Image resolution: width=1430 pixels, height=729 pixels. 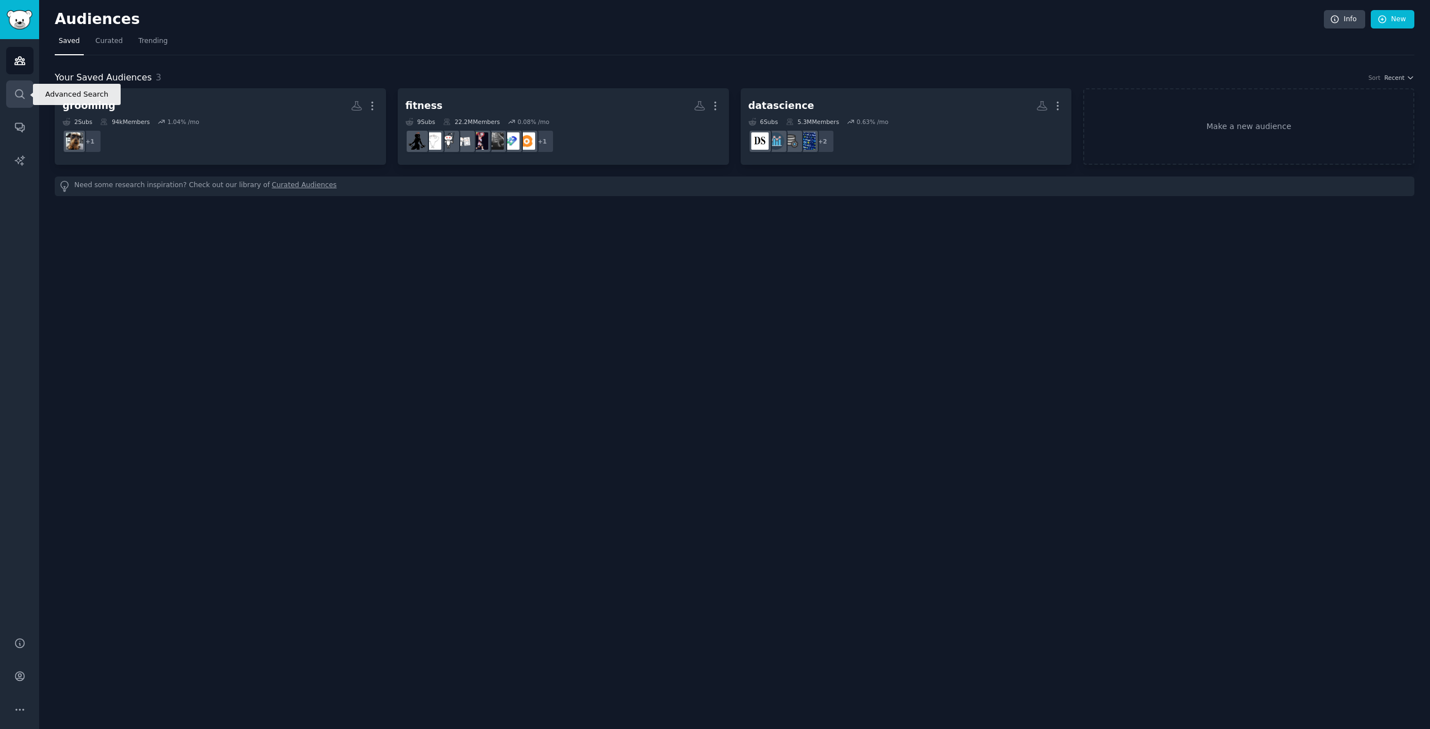 What do you see at coordinates (471, 122) in the screenshot?
I see `div: 22.2M Members` at bounding box center [471, 122].